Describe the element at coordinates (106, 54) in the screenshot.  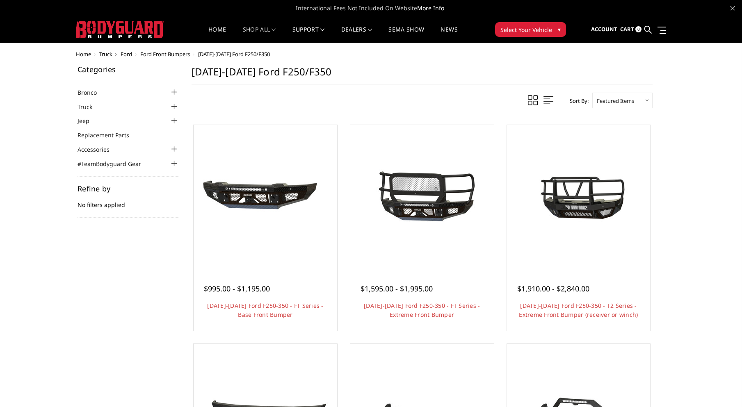
I see `span: Truck` at that location.